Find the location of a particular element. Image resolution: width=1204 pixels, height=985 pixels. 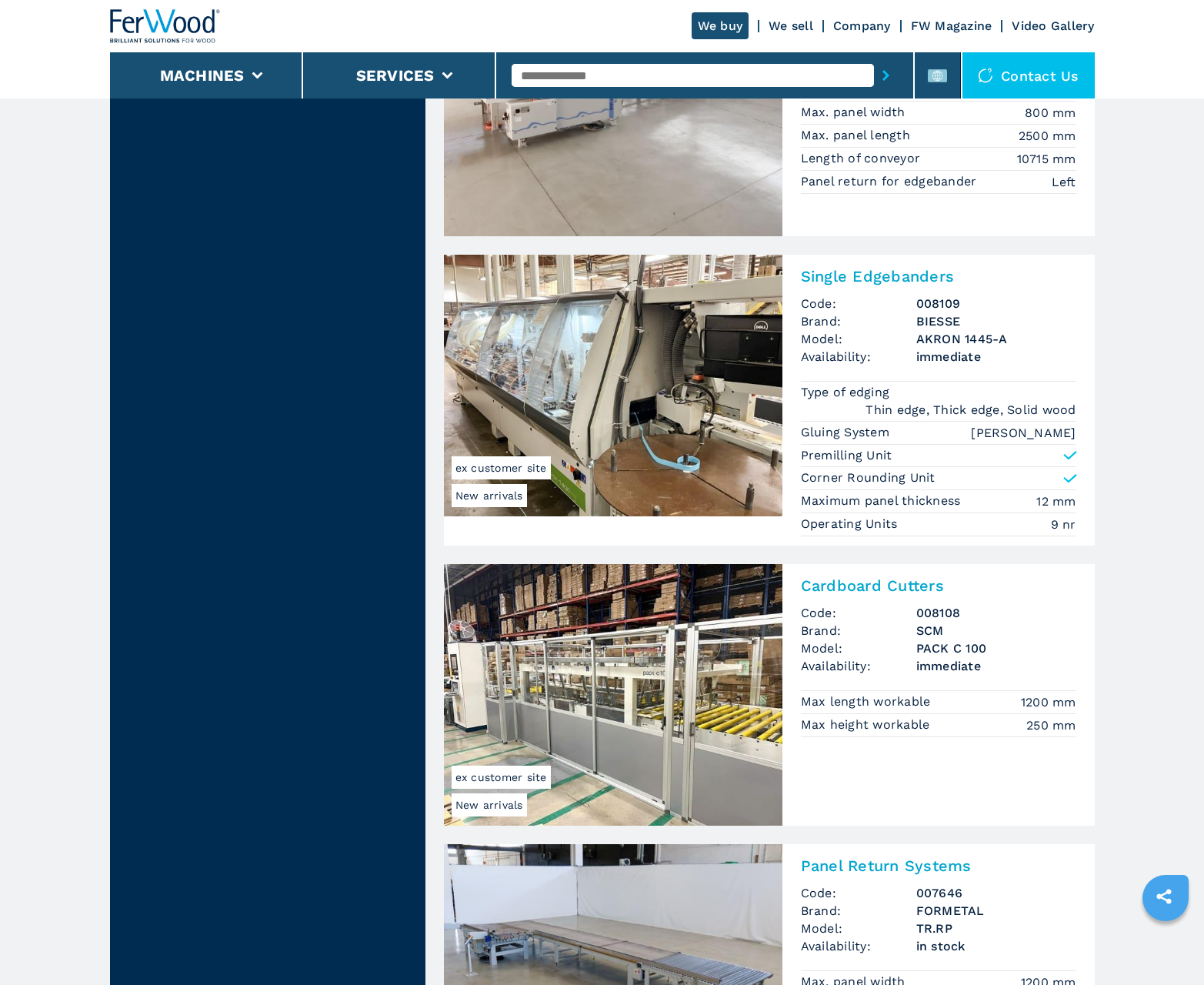

h2: Single Edgebanders is located at coordinates (939, 276).